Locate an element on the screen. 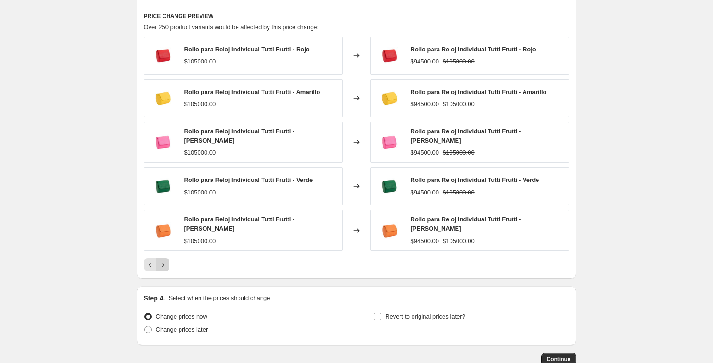 Image resolution: width=713 pixels, height=363 pixels. nav: Pagination is located at coordinates (157, 265).